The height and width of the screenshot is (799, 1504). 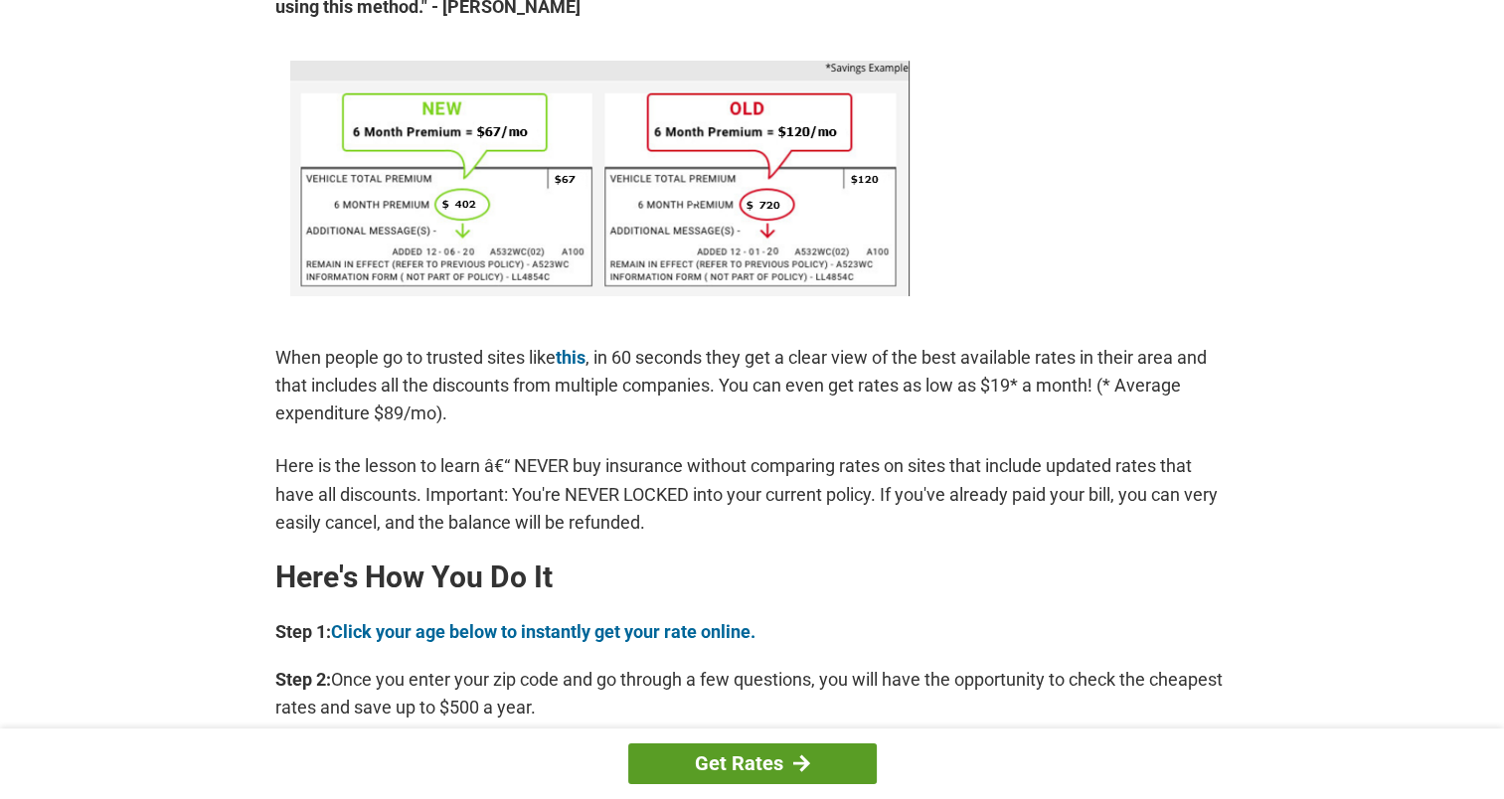 What do you see at coordinates (753, 694) in the screenshot?
I see `p: Once you enter your zip code and go through a few questions, you will have the opportunity to che...` at bounding box center [753, 694].